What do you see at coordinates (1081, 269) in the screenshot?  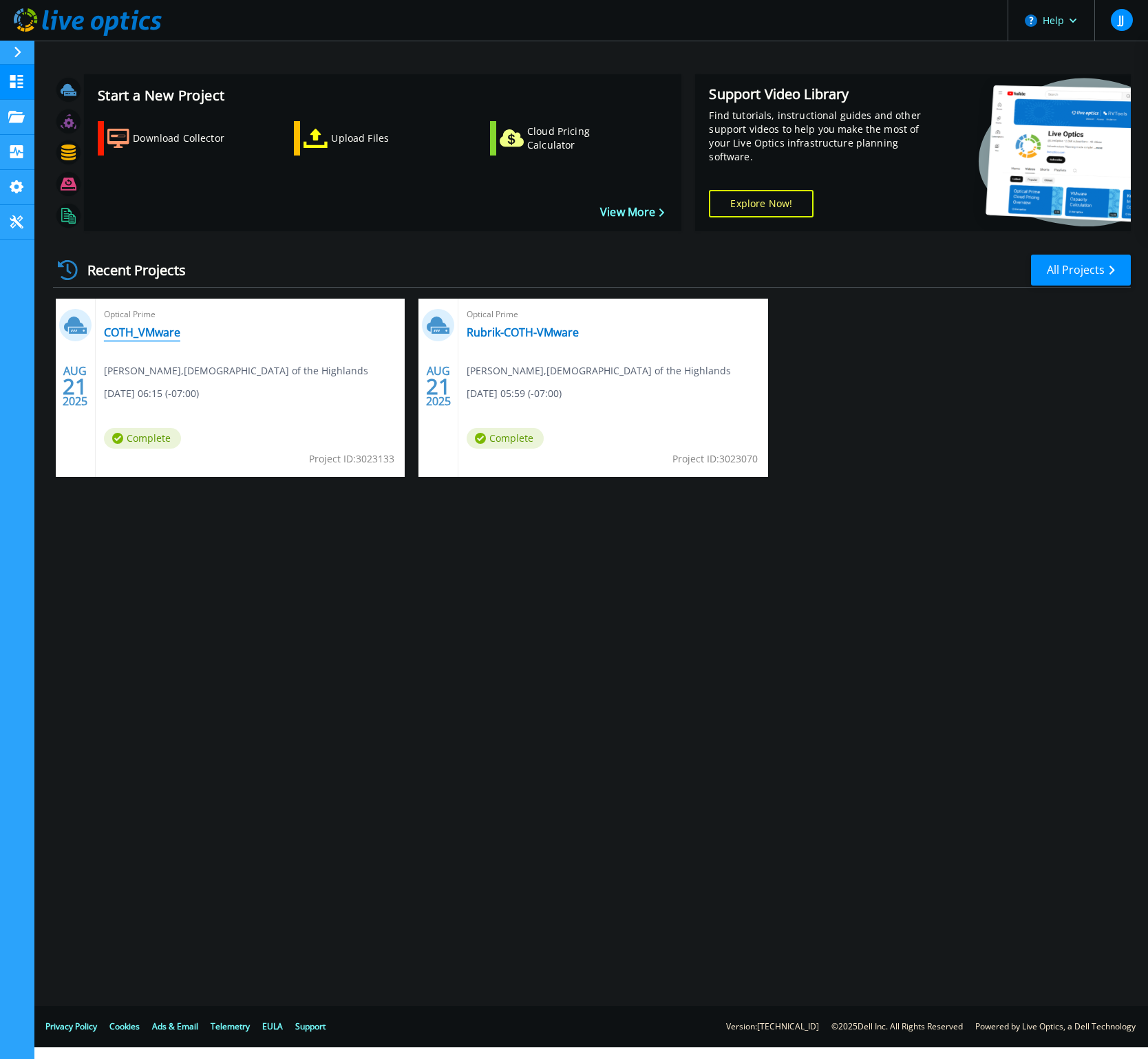 I see `a: All Projects` at bounding box center [1081, 269].